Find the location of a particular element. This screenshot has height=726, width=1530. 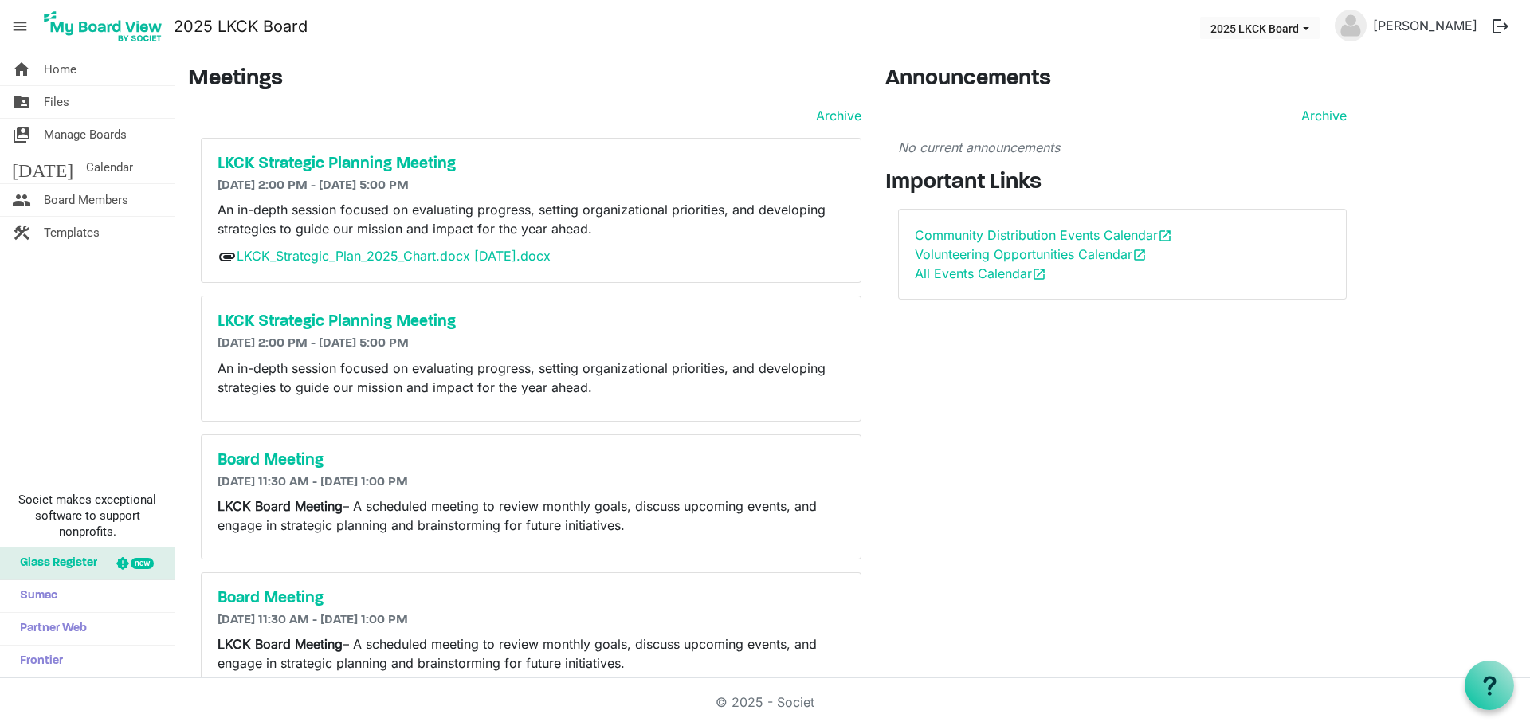

span: menu is located at coordinates (20, 26).